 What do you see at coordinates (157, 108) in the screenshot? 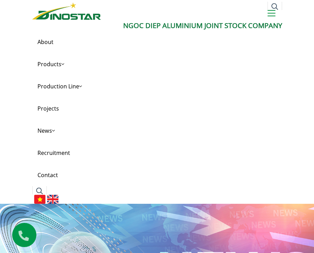
I see `a: Projects` at bounding box center [157, 108].